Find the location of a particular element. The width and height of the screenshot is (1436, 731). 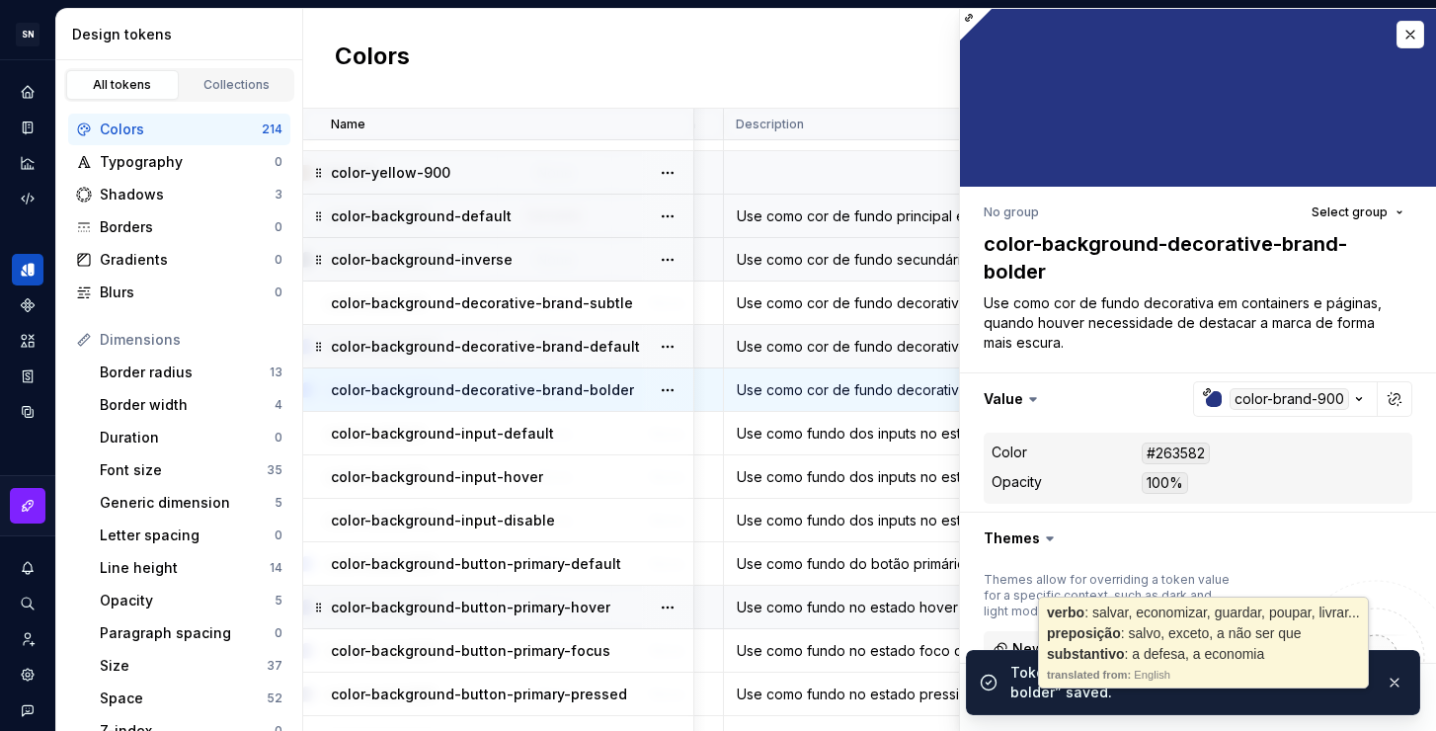

span: Select group is located at coordinates (1349, 212).